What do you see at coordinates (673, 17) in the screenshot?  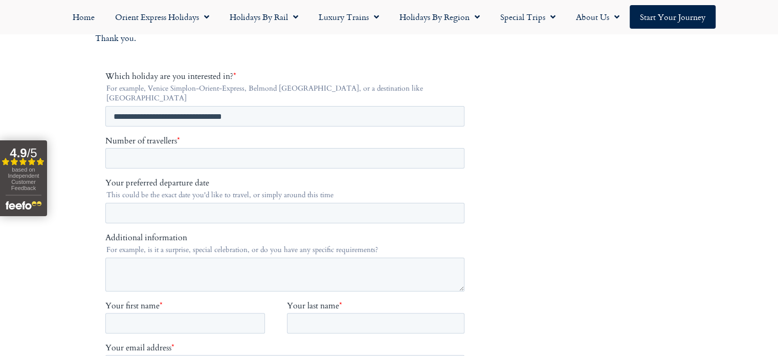 I see `a: Start your Journey` at bounding box center [673, 17].